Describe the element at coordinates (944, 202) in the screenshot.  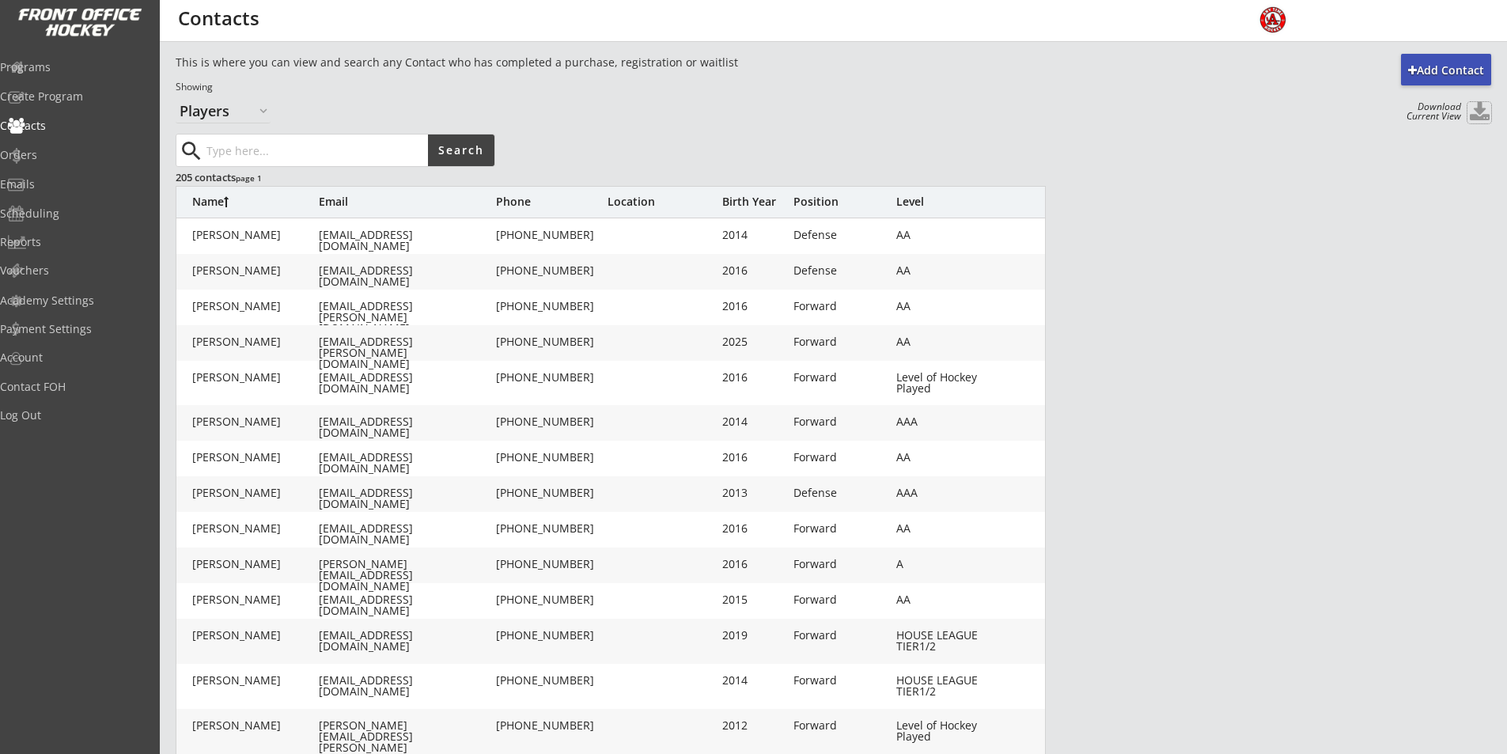
I see `div: Level` at that location.